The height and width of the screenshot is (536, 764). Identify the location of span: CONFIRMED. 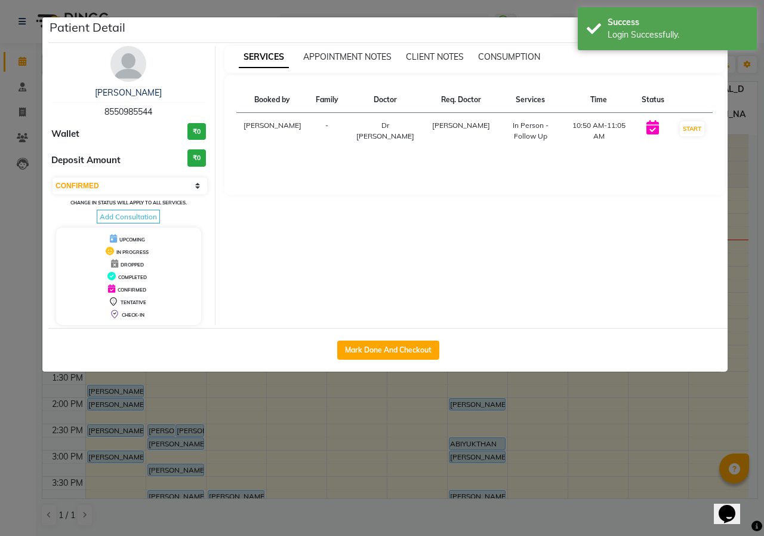
(132, 290).